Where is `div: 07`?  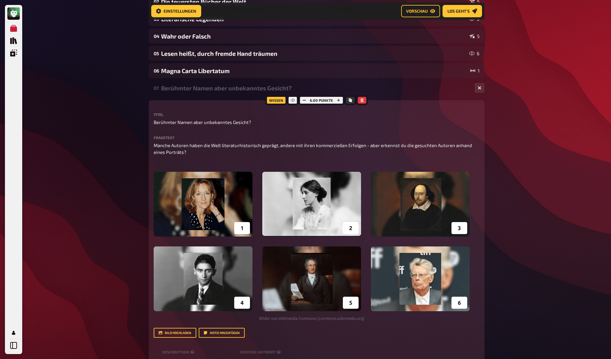 div: 07 is located at coordinates (156, 88).